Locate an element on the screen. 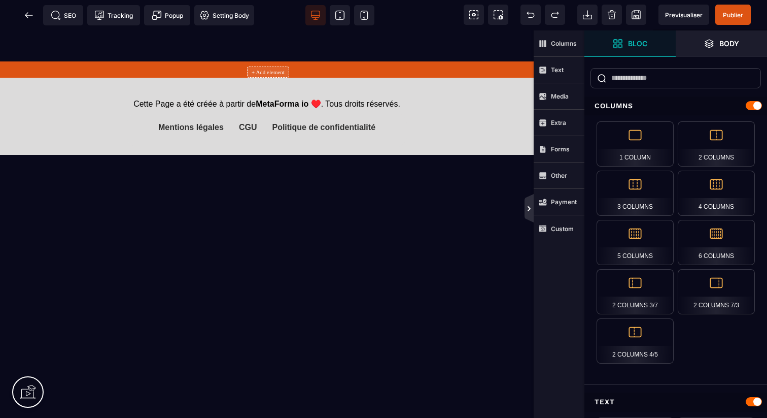 The height and width of the screenshot is (418, 767). span: Open Layer Manager is located at coordinates (722, 44).